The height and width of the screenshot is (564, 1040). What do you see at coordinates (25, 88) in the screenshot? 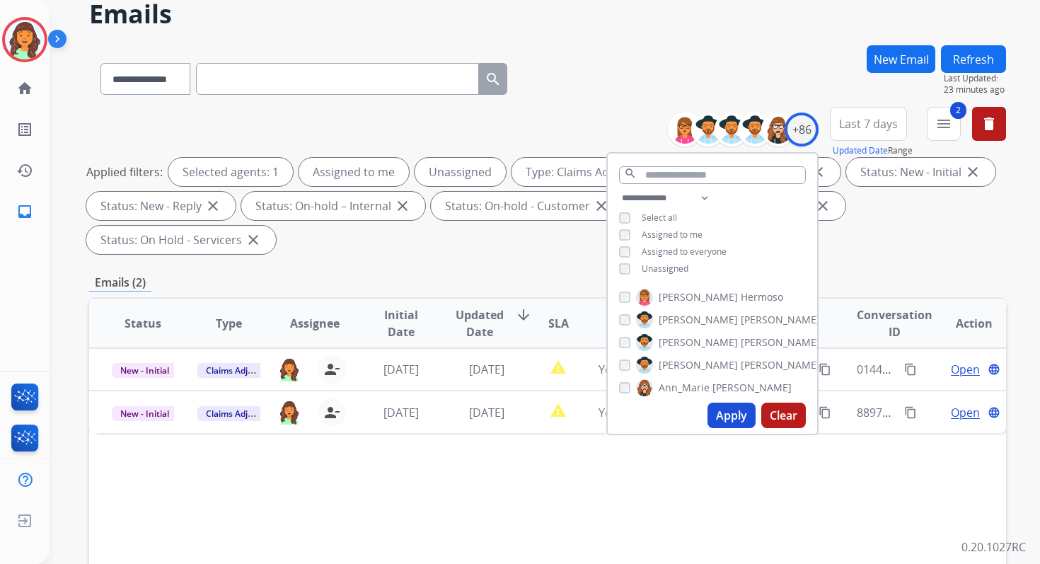
I see `mat-icon: home` at bounding box center [25, 88].